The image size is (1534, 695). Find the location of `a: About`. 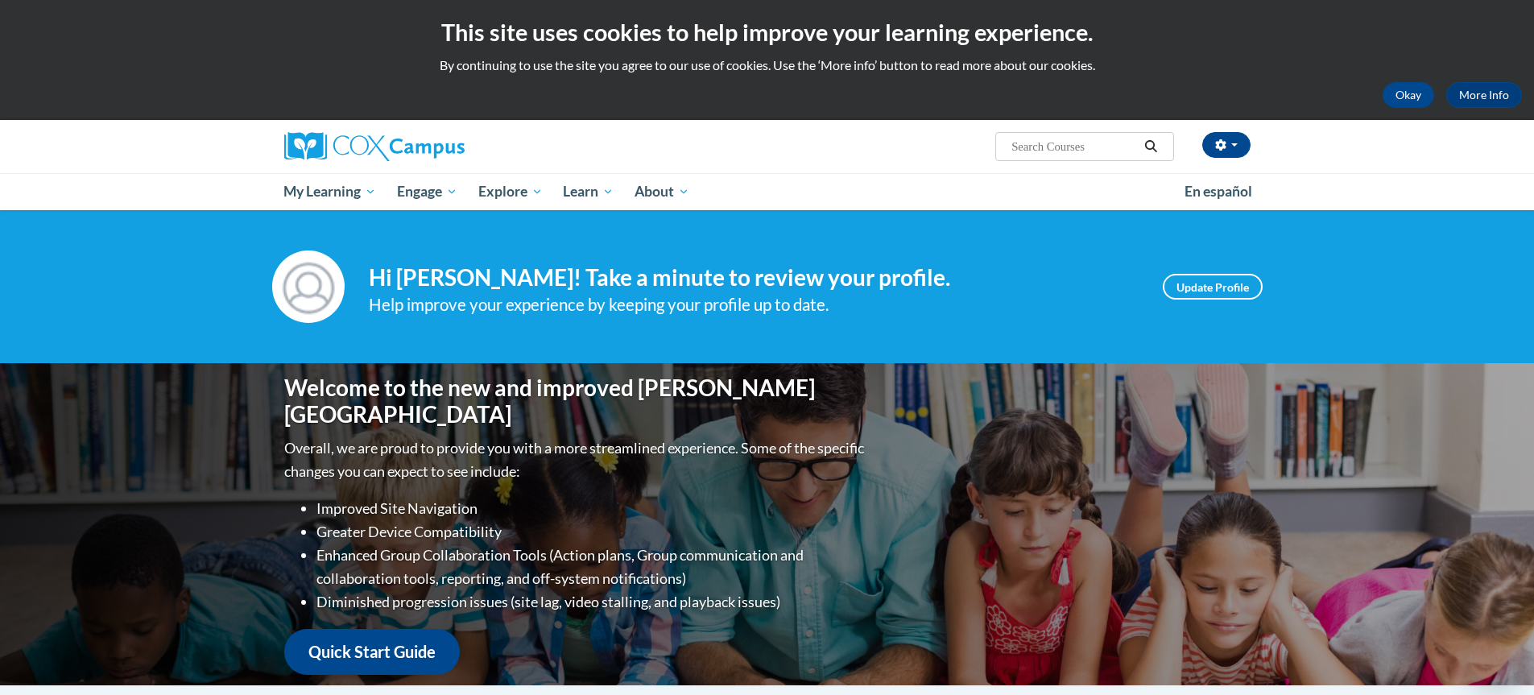

a: About is located at coordinates (662, 192).